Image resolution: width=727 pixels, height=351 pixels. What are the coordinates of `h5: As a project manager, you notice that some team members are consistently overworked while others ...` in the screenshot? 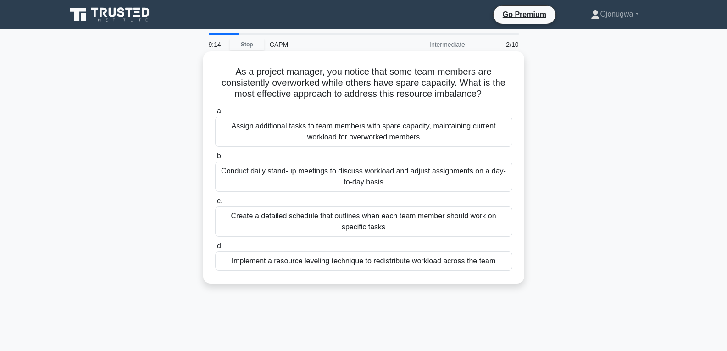 It's located at (364, 83).